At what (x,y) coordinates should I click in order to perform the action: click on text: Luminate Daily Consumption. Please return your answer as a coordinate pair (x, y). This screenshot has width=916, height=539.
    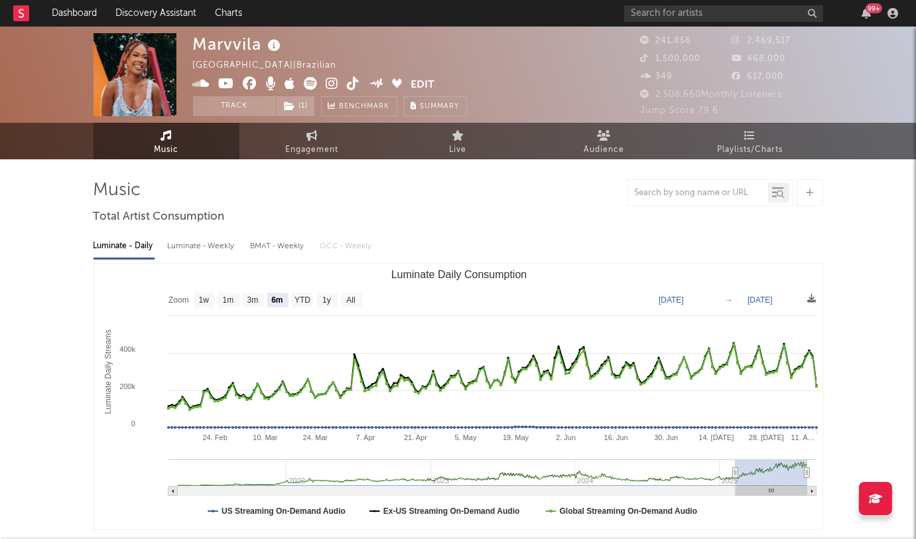
    Looking at the image, I should click on (459, 274).